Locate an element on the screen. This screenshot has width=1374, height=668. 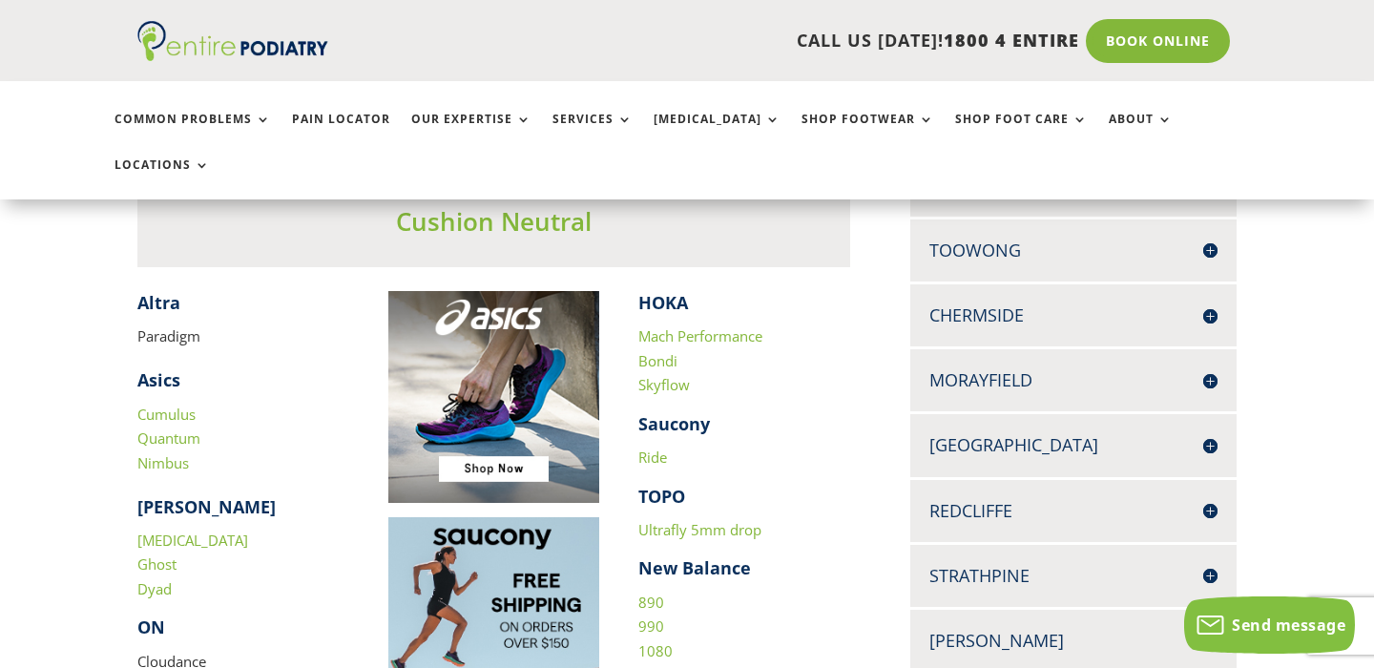
a: Ghost is located at coordinates (156, 564).